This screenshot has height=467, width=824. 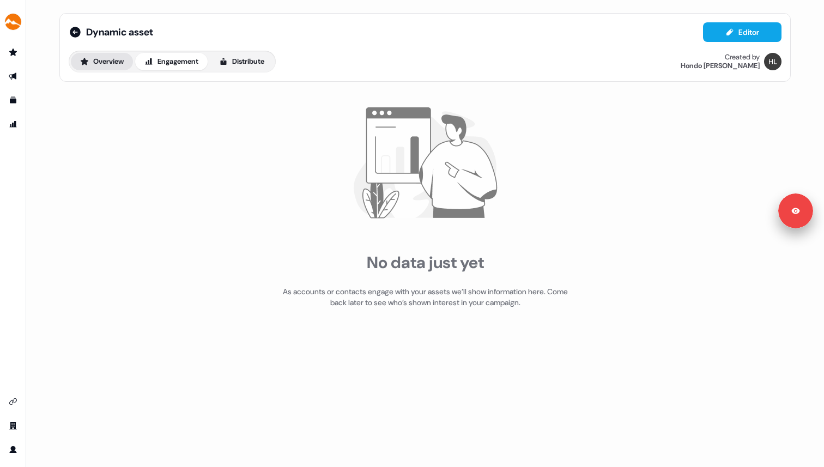 What do you see at coordinates (102, 62) in the screenshot?
I see `a: Overview` at bounding box center [102, 62].